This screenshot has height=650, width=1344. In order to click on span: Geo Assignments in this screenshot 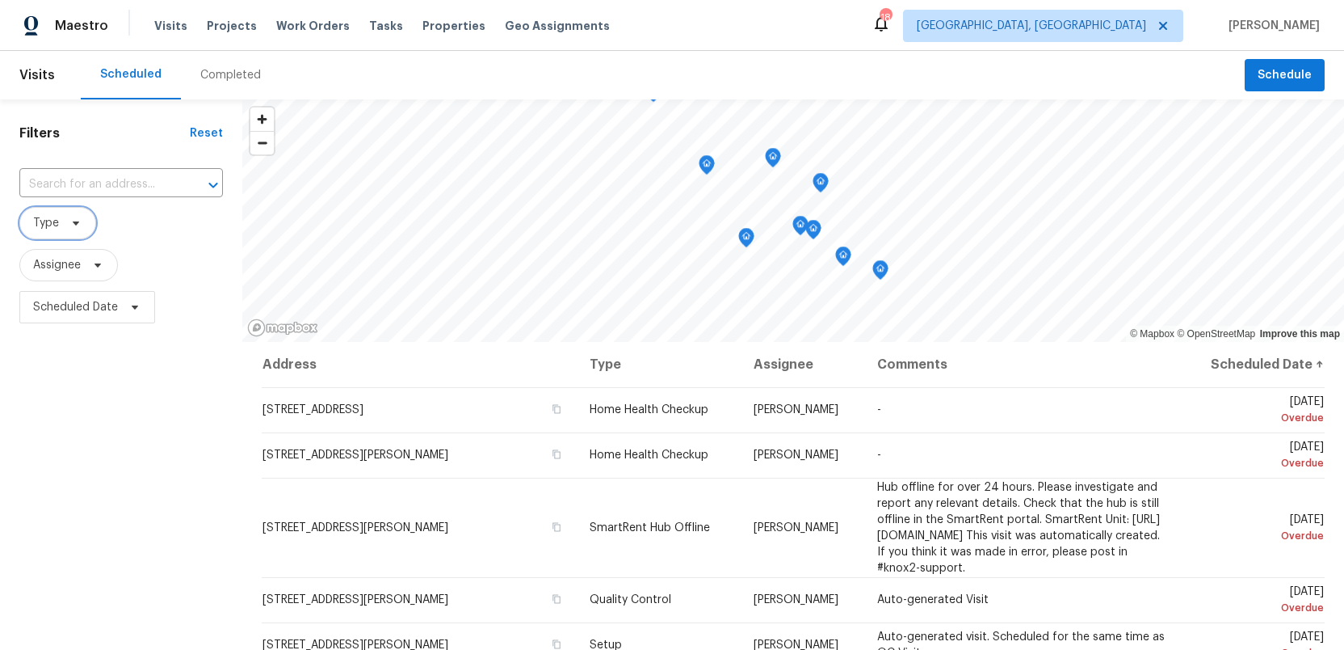, I will do `click(557, 26)`.